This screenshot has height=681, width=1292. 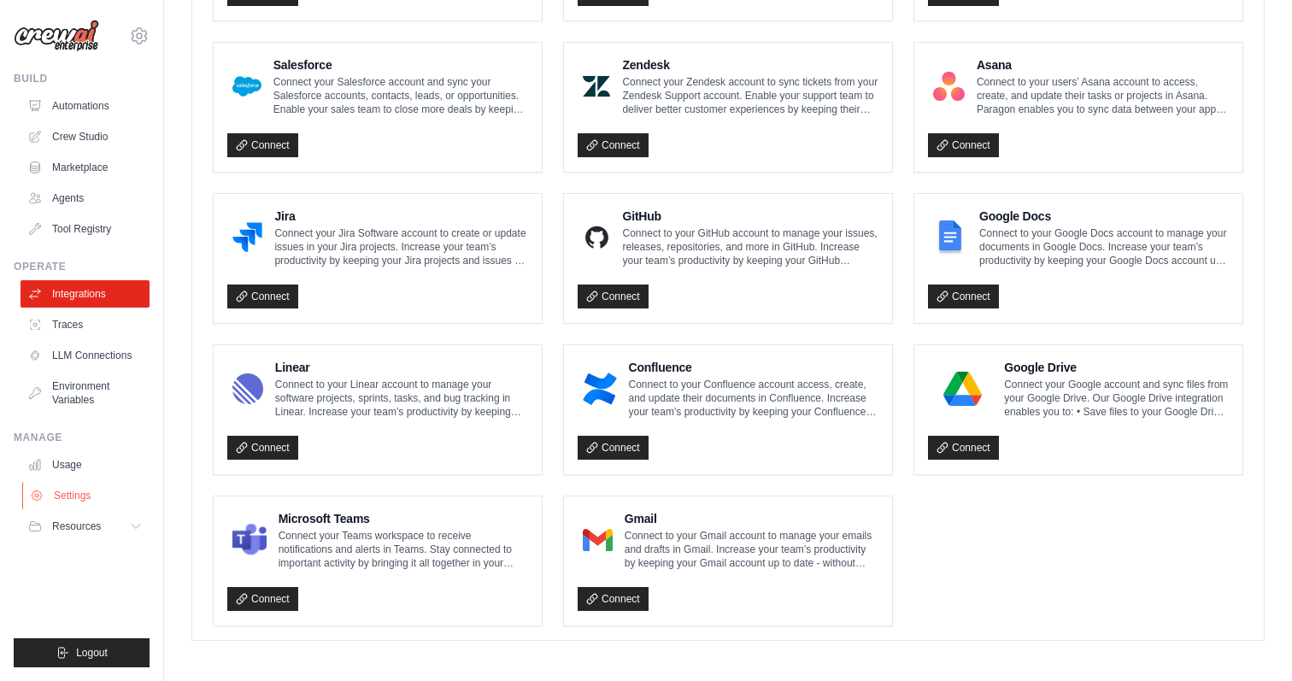 I want to click on p: Connect to your Google Docs account to manage your documents in Google Docs. Increase your team’s..., so click(x=1104, y=247).